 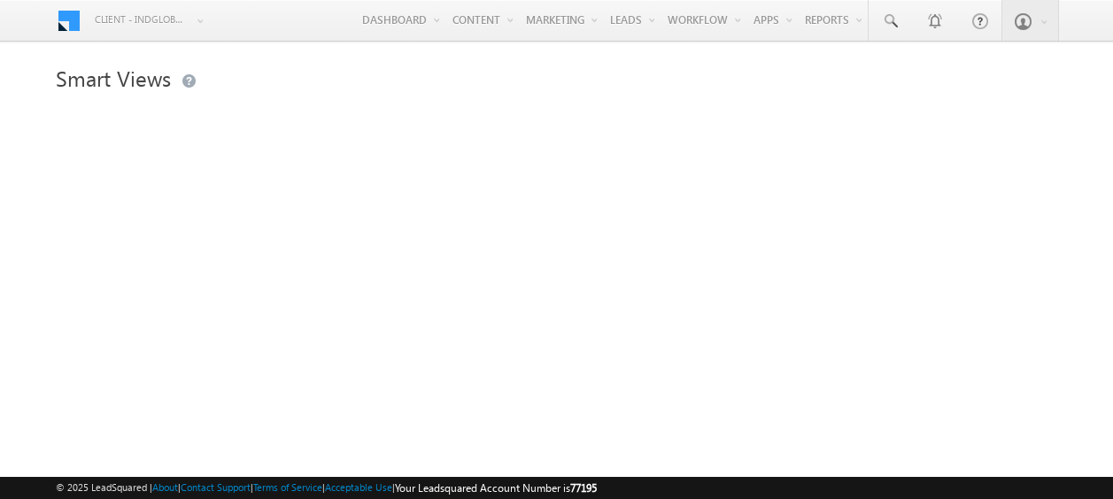 I want to click on a: Contact Support, so click(x=215, y=487).